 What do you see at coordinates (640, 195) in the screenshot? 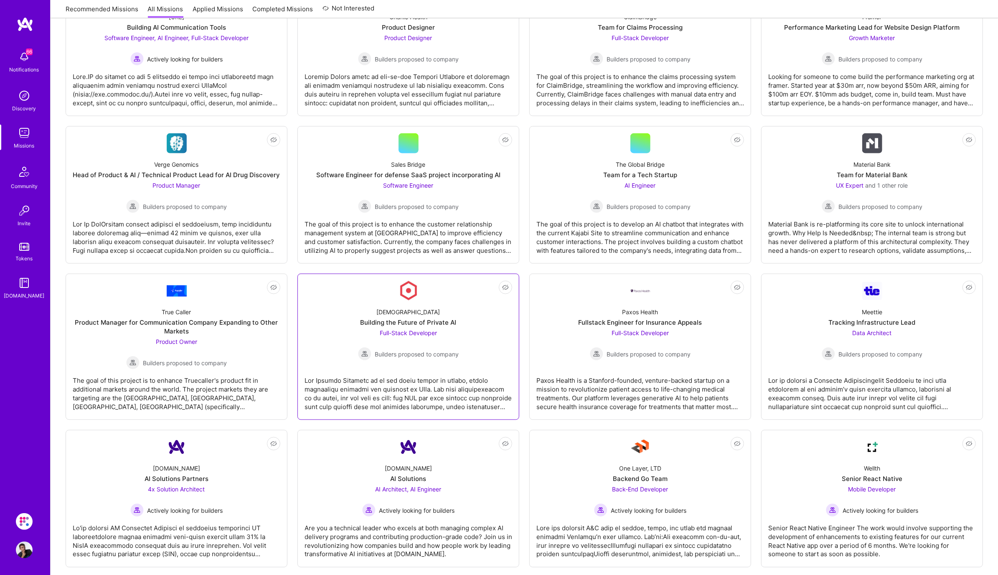
I see `a: The Global BridgeTeam for a Tech StartupAI Engineer Builders proposed to companyBuilders proposed...` at bounding box center [640, 195].